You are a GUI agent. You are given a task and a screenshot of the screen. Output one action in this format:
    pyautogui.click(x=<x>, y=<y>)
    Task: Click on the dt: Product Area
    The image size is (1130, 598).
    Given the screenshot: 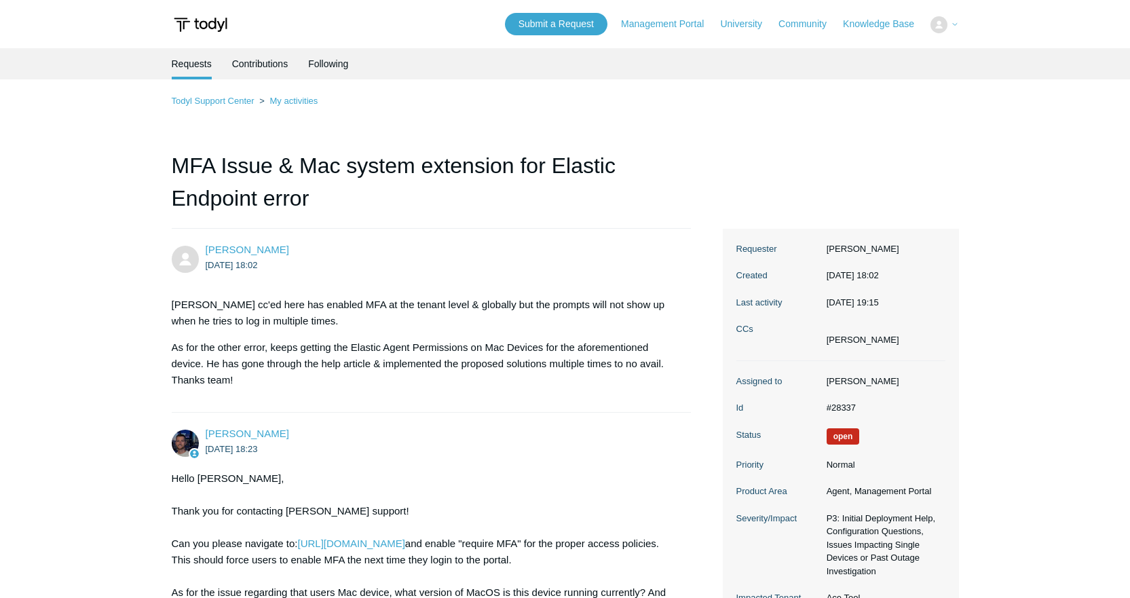 What is the action you would take?
    pyautogui.click(x=778, y=491)
    